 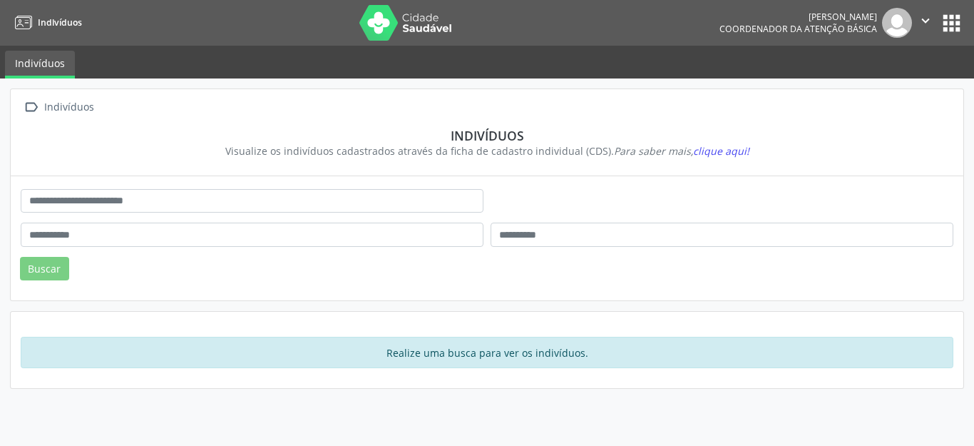 I want to click on span: Indivíduos, so click(x=60, y=22).